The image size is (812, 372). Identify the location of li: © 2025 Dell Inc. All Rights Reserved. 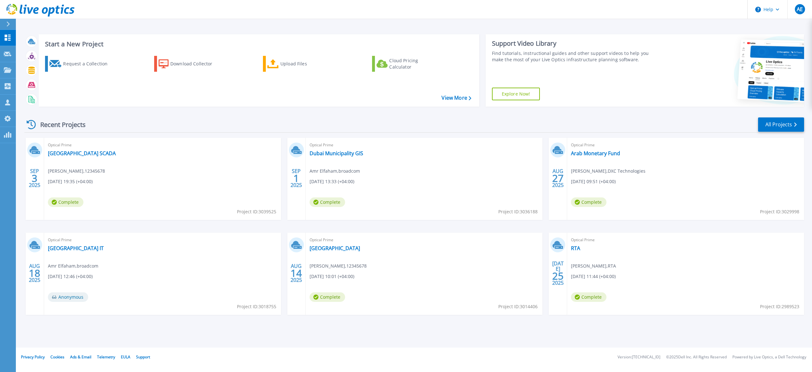
(696, 357).